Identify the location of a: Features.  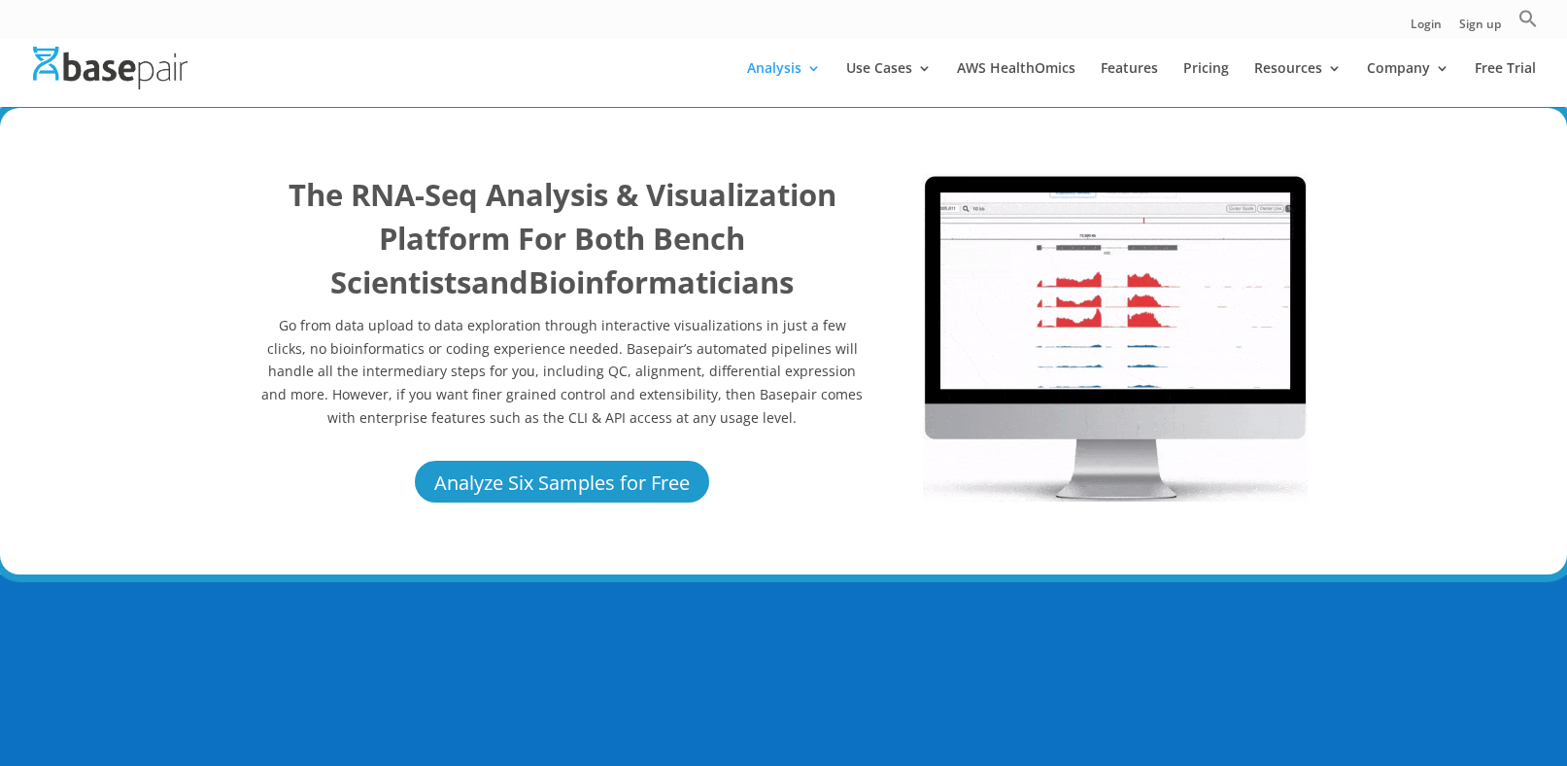
(1129, 84).